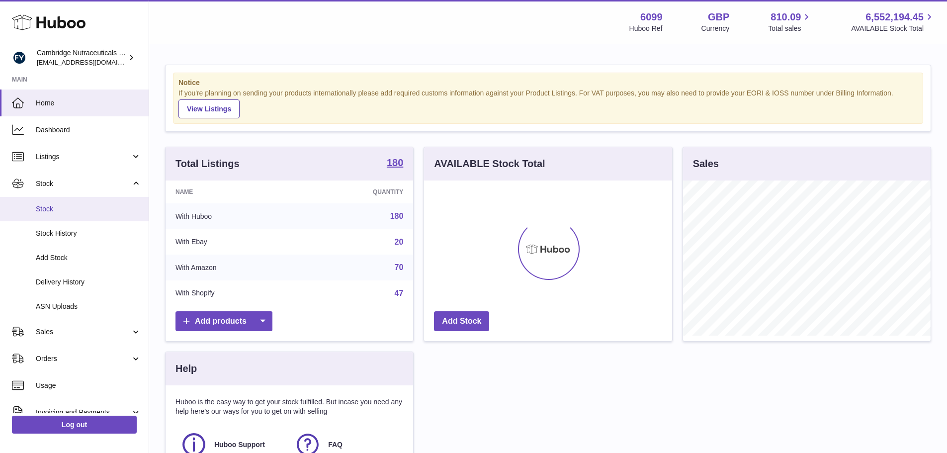  I want to click on span: Orders, so click(83, 358).